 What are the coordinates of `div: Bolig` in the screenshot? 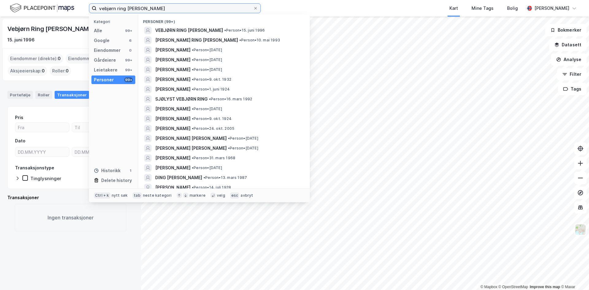 It's located at (512, 8).